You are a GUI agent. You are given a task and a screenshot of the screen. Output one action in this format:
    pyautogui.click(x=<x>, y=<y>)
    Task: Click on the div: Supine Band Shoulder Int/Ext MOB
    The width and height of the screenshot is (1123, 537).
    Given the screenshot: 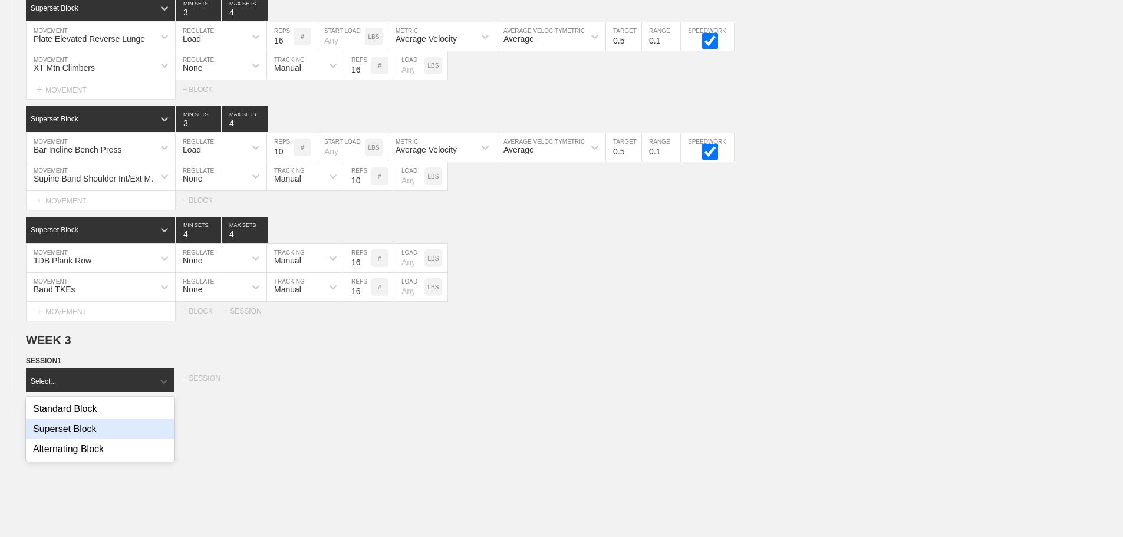 What is the action you would take?
    pyautogui.click(x=97, y=179)
    